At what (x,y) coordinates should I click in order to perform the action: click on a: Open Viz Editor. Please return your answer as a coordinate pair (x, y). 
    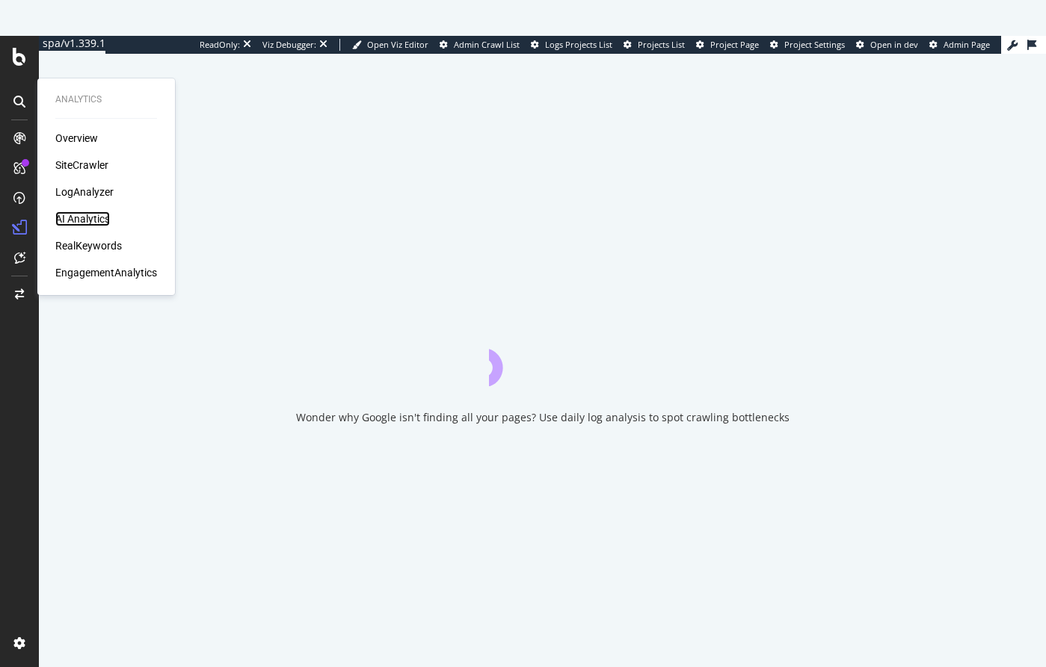
    Looking at the image, I should click on (390, 45).